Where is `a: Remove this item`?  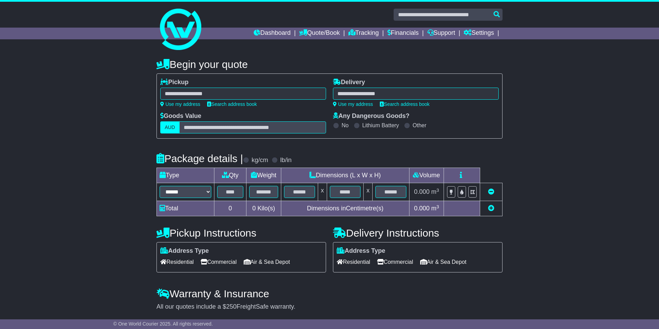
a: Remove this item is located at coordinates (491, 192).